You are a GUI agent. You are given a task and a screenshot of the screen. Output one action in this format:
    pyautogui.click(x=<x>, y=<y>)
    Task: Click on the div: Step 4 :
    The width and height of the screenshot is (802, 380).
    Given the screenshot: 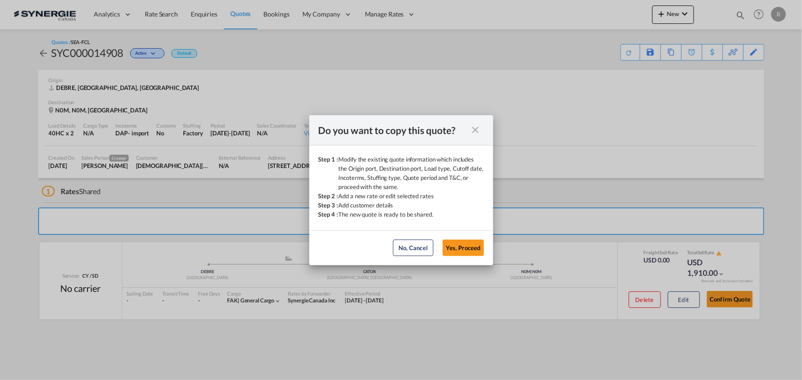 What is the action you would take?
    pyautogui.click(x=328, y=215)
    